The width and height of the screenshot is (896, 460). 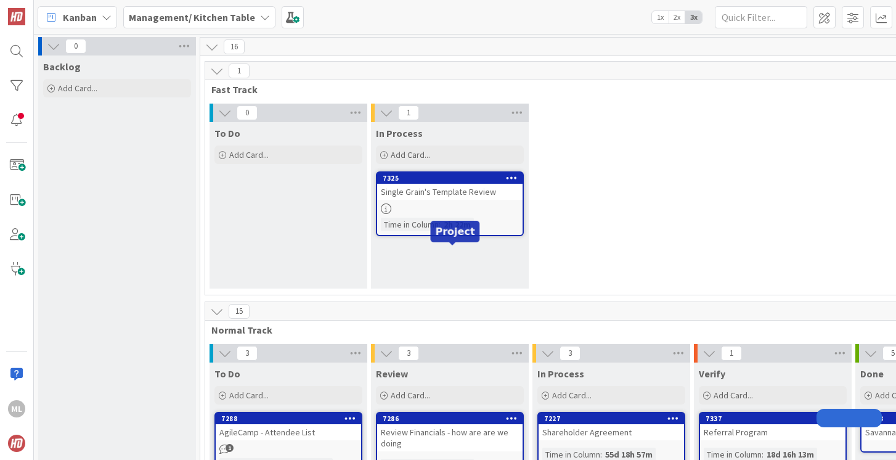 I want to click on div: 7337Referral Program, so click(x=773, y=426).